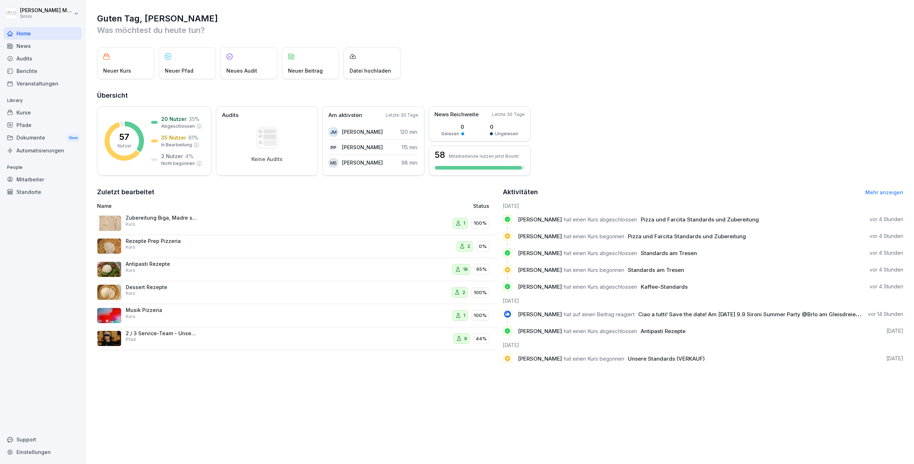  I want to click on span: hat einen Kurs begonnen, so click(594, 236).